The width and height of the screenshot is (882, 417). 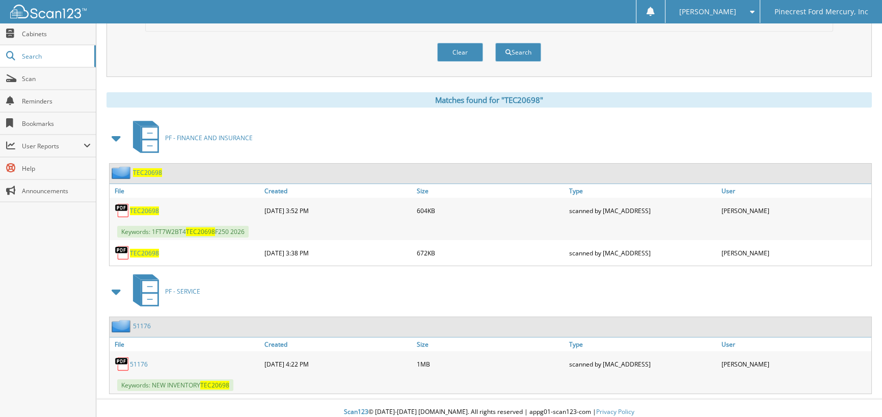 What do you see at coordinates (56, 78) in the screenshot?
I see `span: Scan` at bounding box center [56, 78].